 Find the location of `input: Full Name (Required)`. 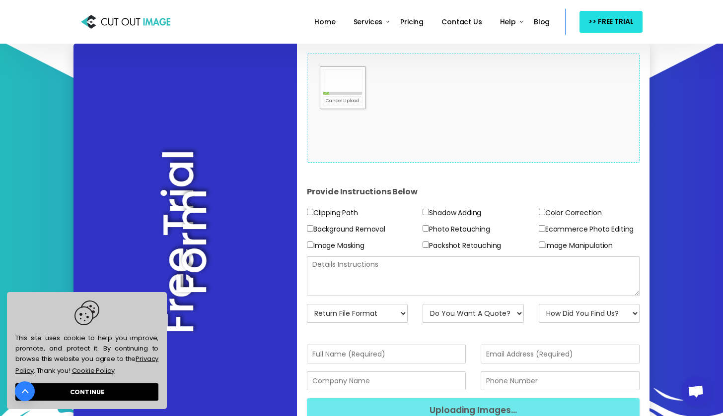

input: Full Name (Required) is located at coordinates (386, 354).